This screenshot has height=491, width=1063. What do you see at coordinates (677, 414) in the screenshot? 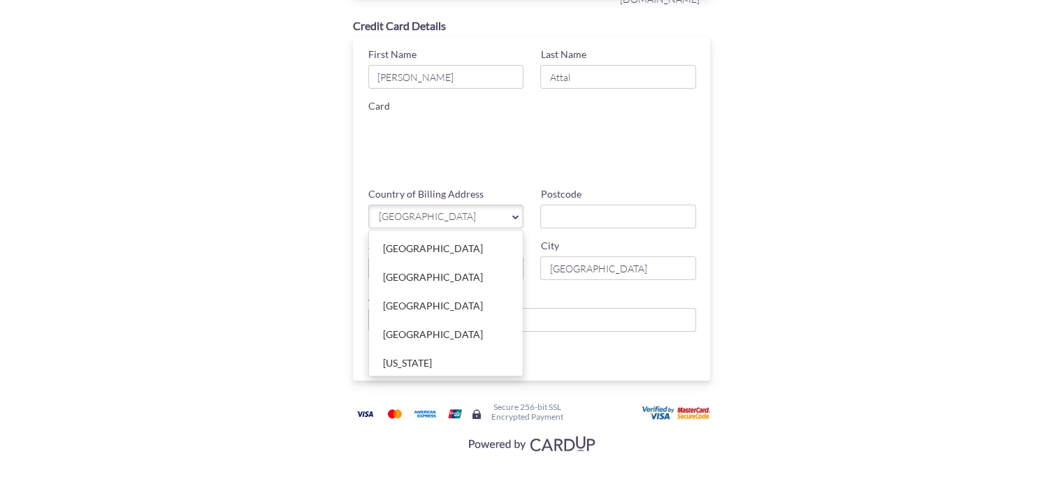
I see `img: User card` at bounding box center [677, 414].